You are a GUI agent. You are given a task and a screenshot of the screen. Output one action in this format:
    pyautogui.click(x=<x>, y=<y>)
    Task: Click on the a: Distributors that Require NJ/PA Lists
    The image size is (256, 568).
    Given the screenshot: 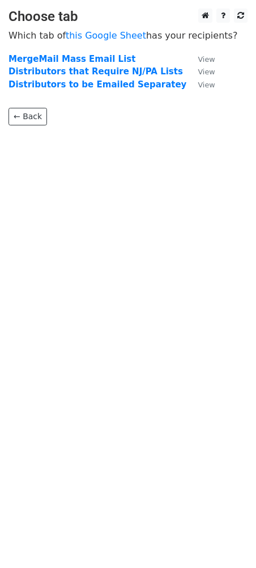 What is the action you would take?
    pyautogui.click(x=96, y=71)
    